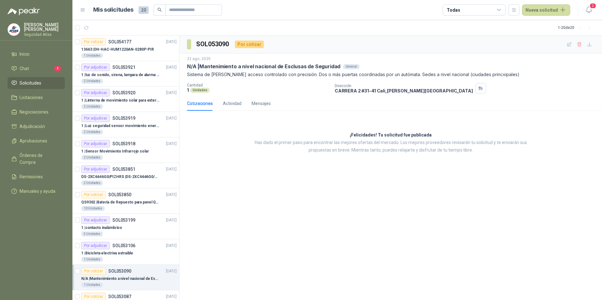 The image size is (602, 300). What do you see at coordinates (546, 10) in the screenshot?
I see `button: Nueva solicitud` at bounding box center [546, 10].